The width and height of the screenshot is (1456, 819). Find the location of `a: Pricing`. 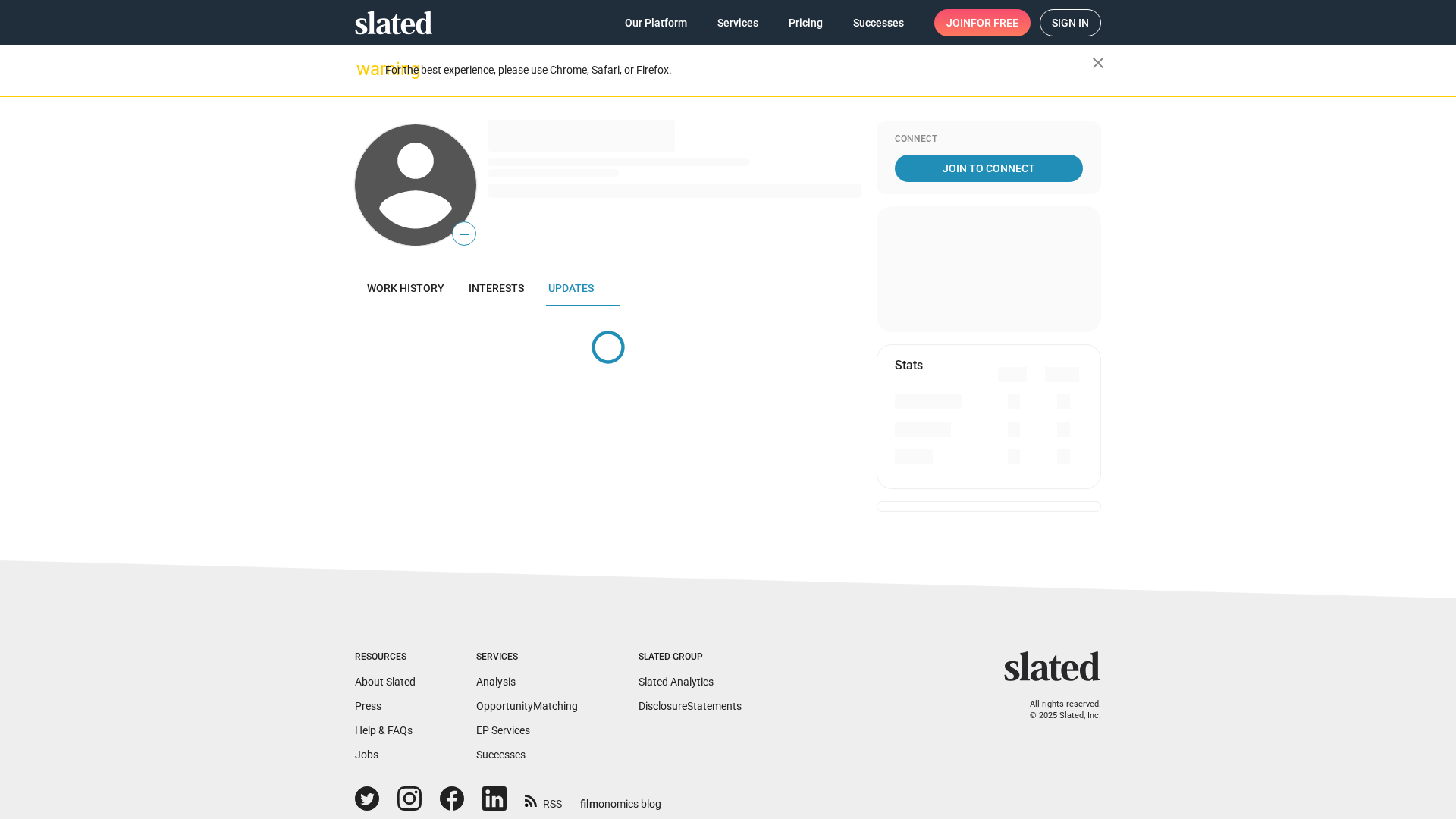

a: Pricing is located at coordinates (806, 23).